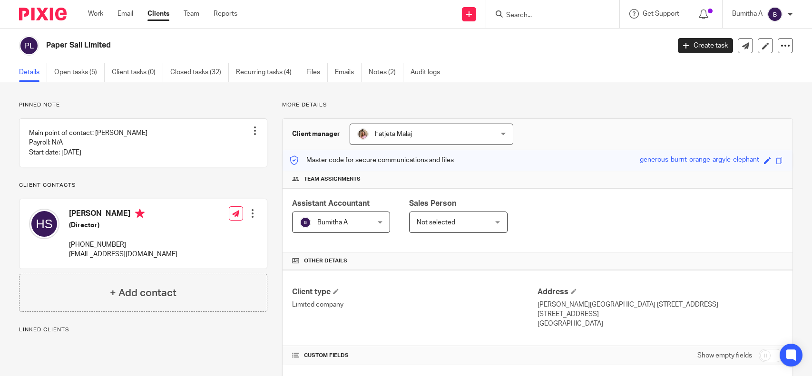 The width and height of the screenshot is (812, 376). What do you see at coordinates (393, 134) in the screenshot?
I see `span: Fatjeta Malaj` at bounding box center [393, 134].